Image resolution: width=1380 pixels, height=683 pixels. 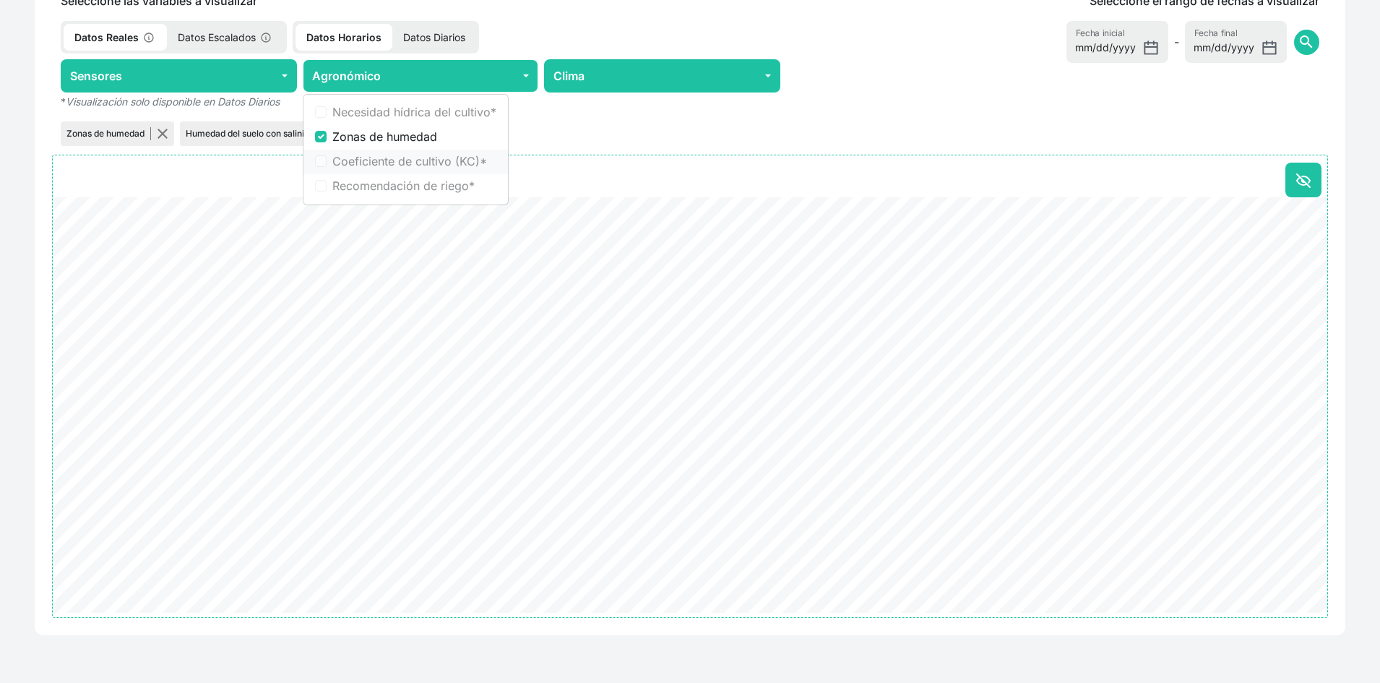 I want to click on label: Coeficiente de cultivo (KC), so click(x=414, y=161).